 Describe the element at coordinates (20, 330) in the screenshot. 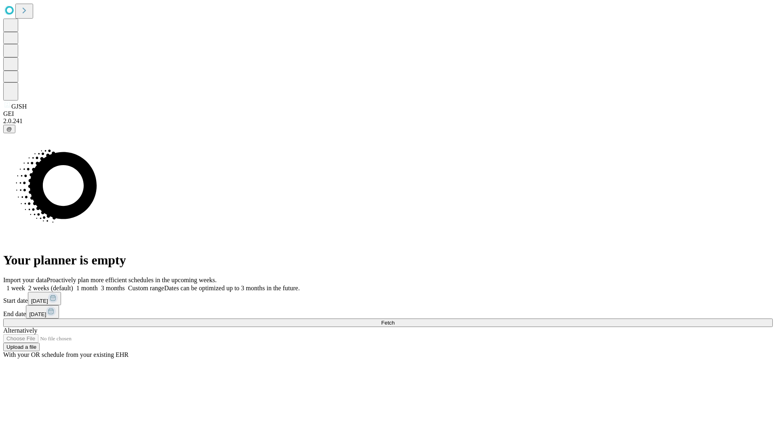

I see `span: Alternatively` at that location.